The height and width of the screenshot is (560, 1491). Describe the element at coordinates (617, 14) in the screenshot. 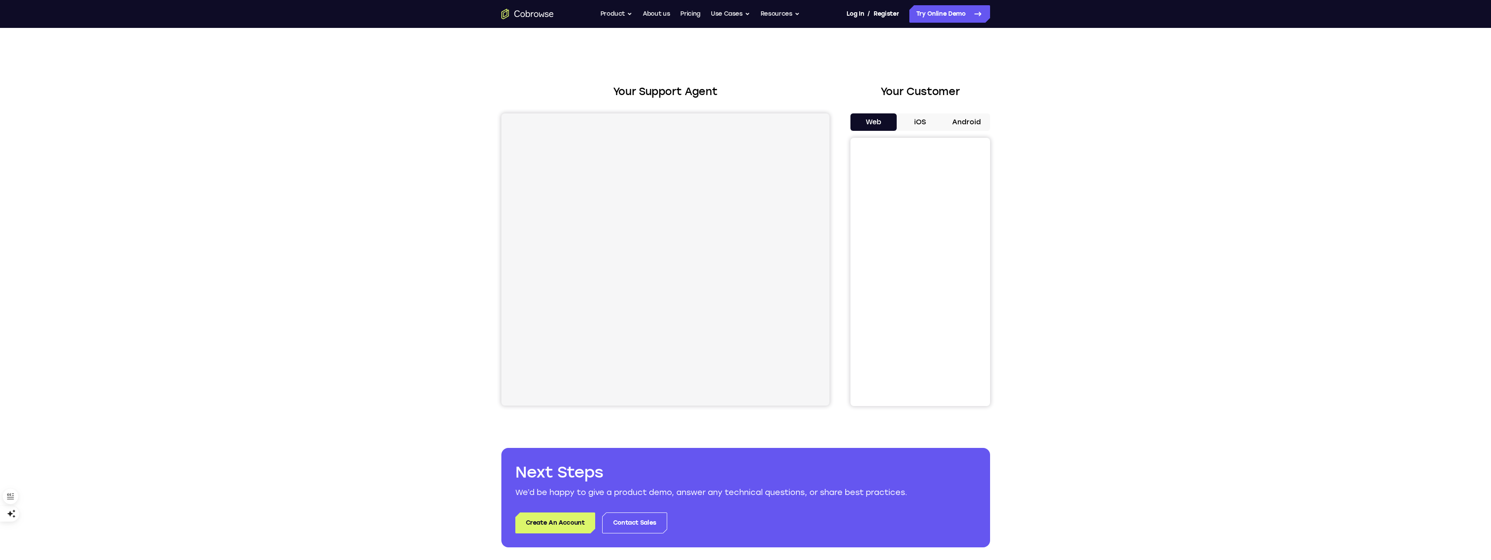

I see `button: Product` at that location.